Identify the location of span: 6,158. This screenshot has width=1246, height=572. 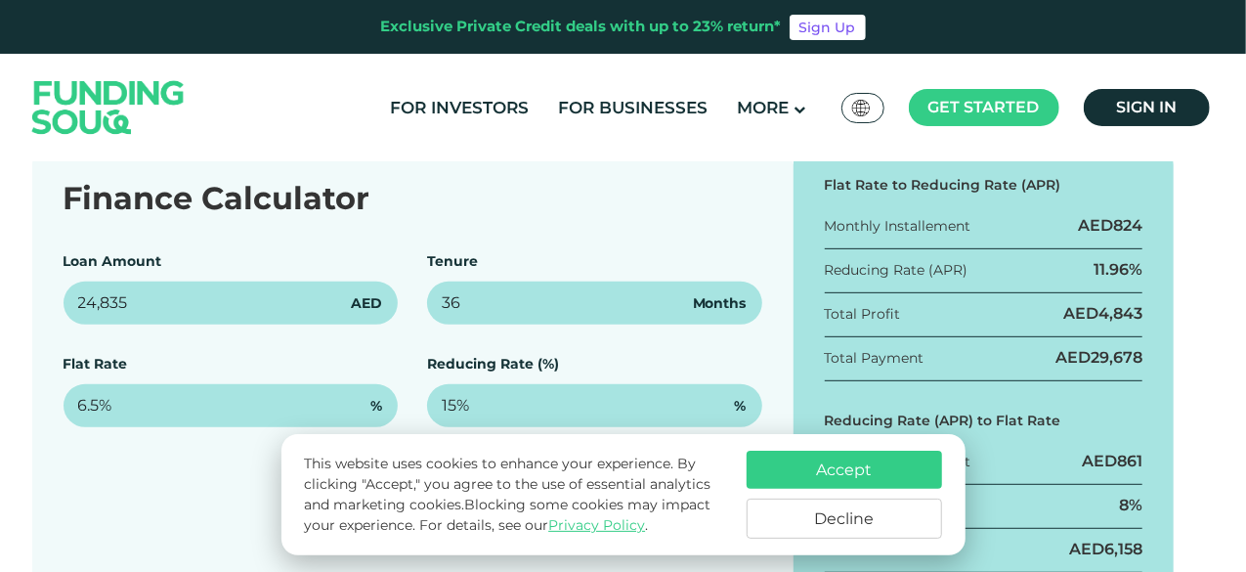
(1123, 548).